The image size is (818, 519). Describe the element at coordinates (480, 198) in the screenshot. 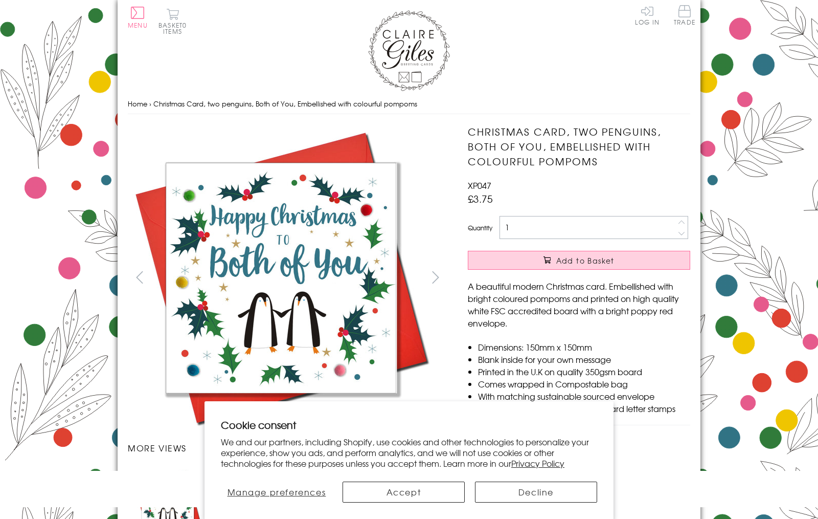

I see `span: £3.75` at that location.